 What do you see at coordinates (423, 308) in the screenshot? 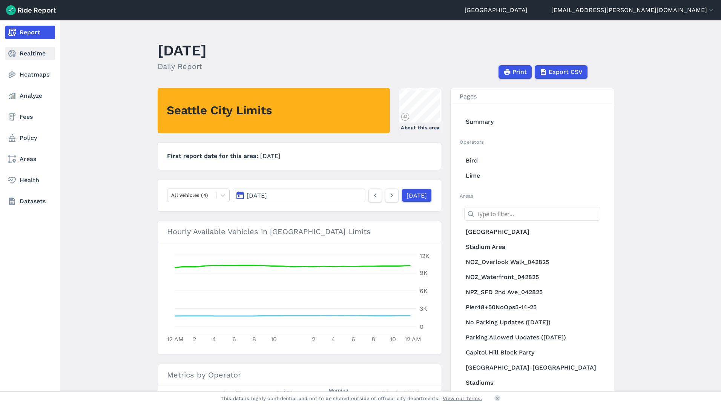
I see `tspan: 3K` at bounding box center [423, 308].